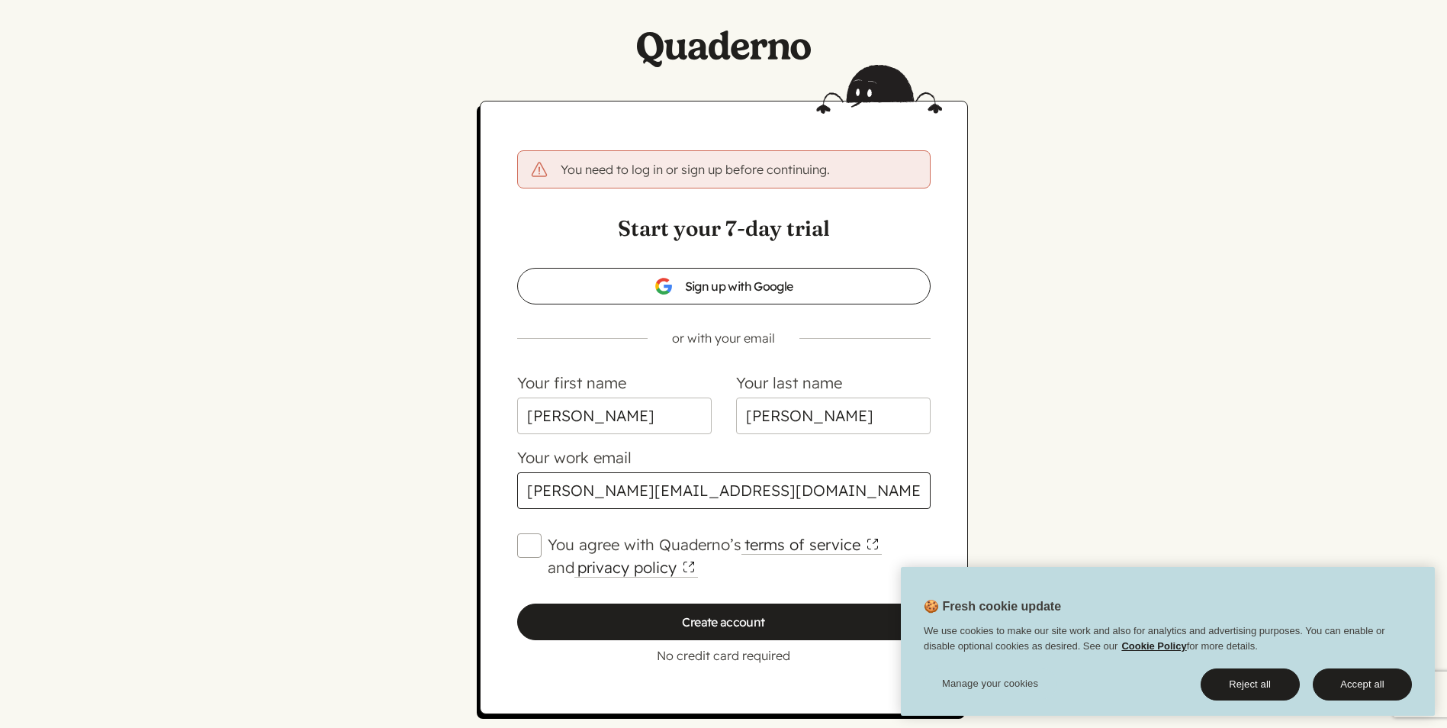  Describe the element at coordinates (1362, 684) in the screenshot. I see `button: Accept all` at that location.